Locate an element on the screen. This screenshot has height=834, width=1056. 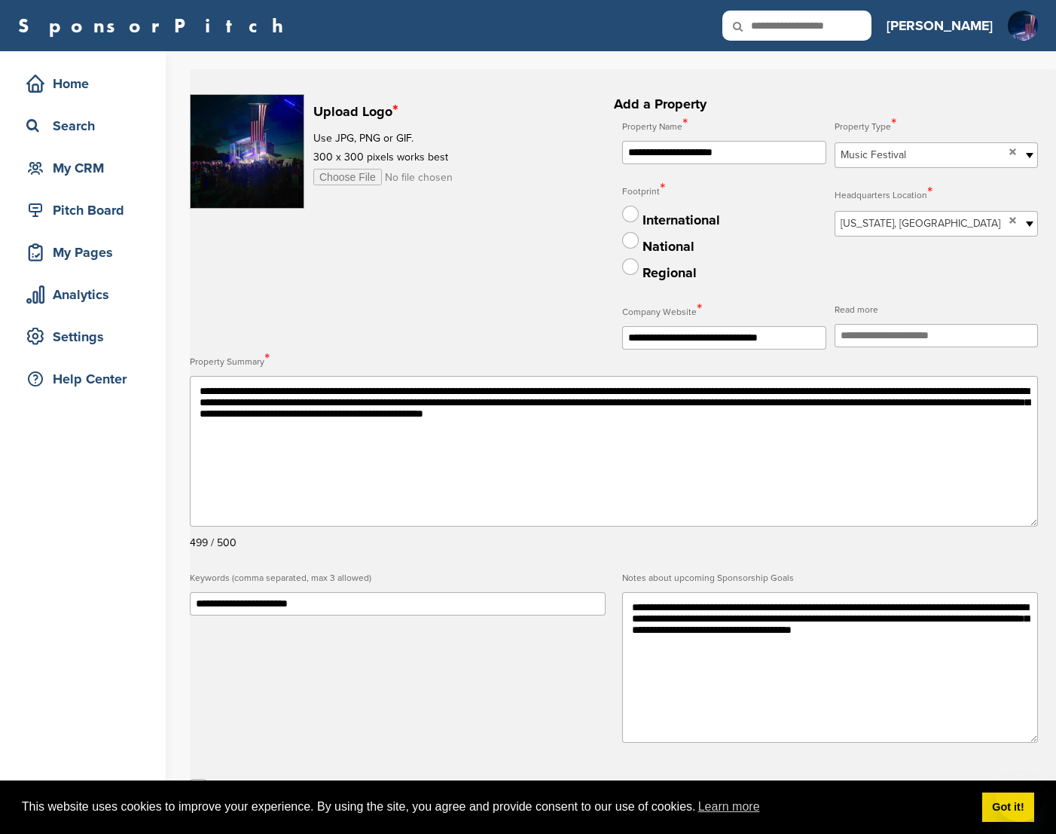
div: My CRM is located at coordinates (87, 168).